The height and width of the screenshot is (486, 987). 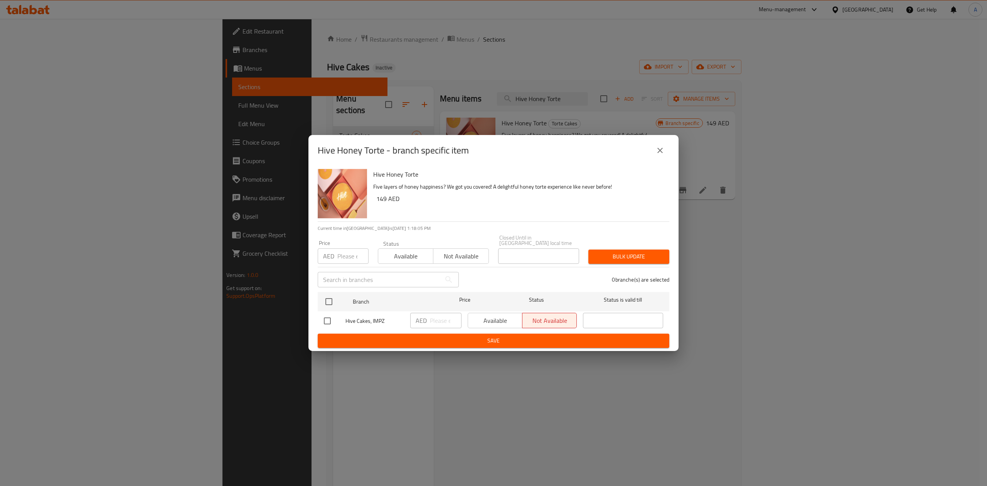 What do you see at coordinates (465, 300) in the screenshot?
I see `span: Price` at bounding box center [465, 300].